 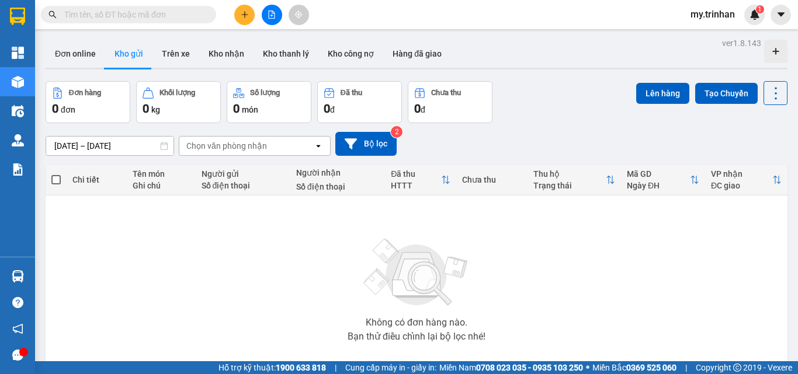 I want to click on button: Đơn online, so click(x=75, y=54).